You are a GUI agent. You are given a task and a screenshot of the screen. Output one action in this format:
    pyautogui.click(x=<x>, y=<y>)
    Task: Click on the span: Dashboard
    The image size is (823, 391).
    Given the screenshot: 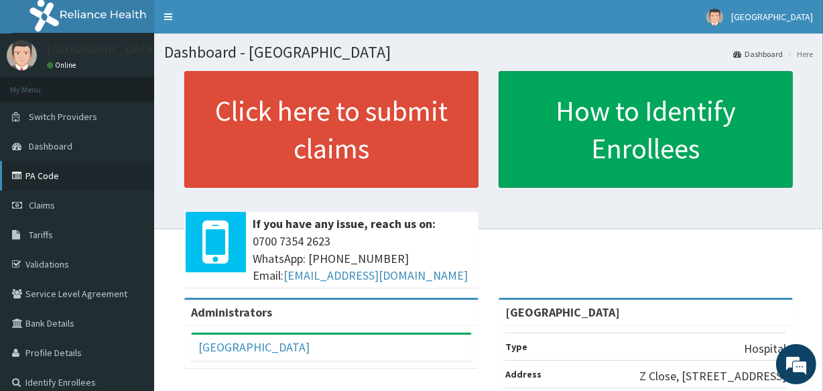 What is the action you would take?
    pyautogui.click(x=50, y=146)
    